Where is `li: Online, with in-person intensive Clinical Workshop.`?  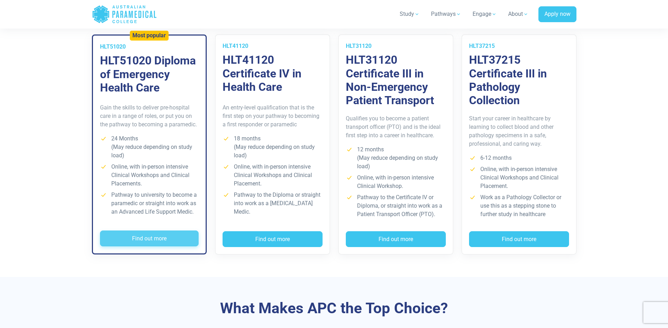 li: Online, with in-person intensive Clinical Workshop. is located at coordinates (396, 182).